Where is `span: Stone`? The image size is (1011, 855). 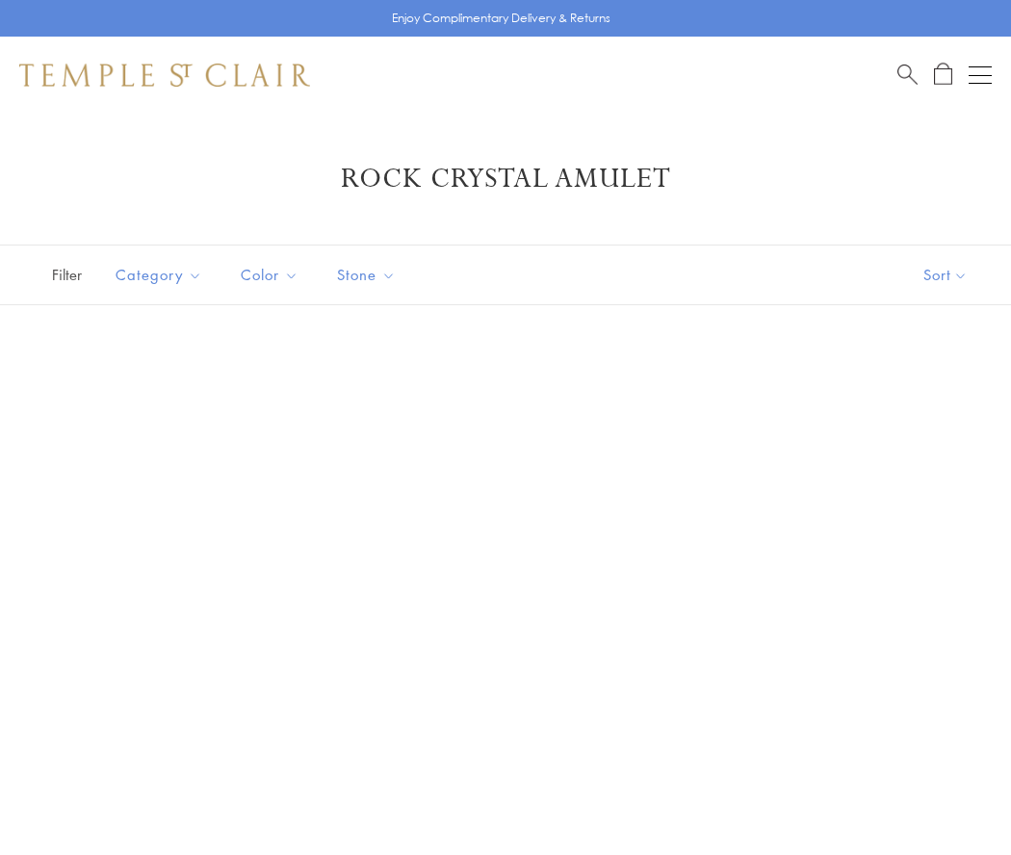 span: Stone is located at coordinates (369, 274).